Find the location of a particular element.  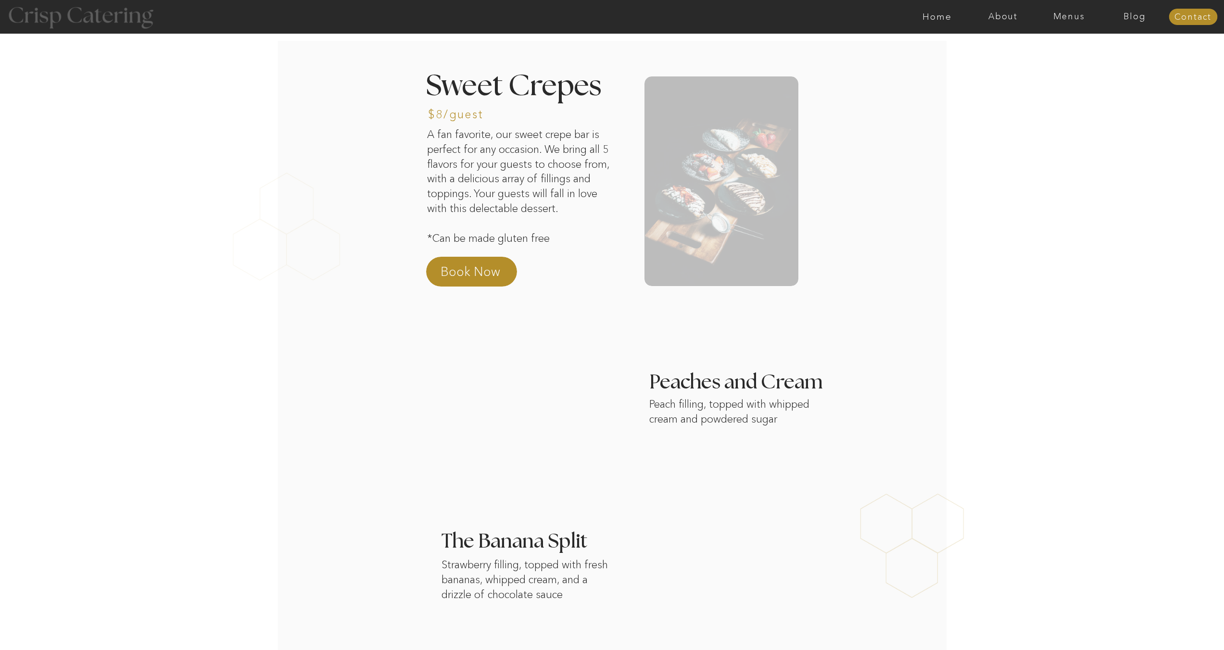

h3: $8/guest is located at coordinates (468, 115).